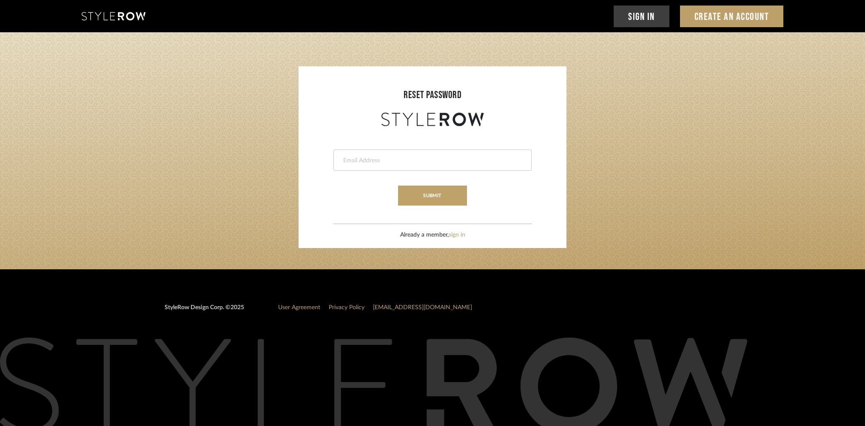 This screenshot has height=426, width=865. Describe the element at coordinates (204, 311) in the screenshot. I see `div: StyleRow Design Corp. ©2025` at that location.